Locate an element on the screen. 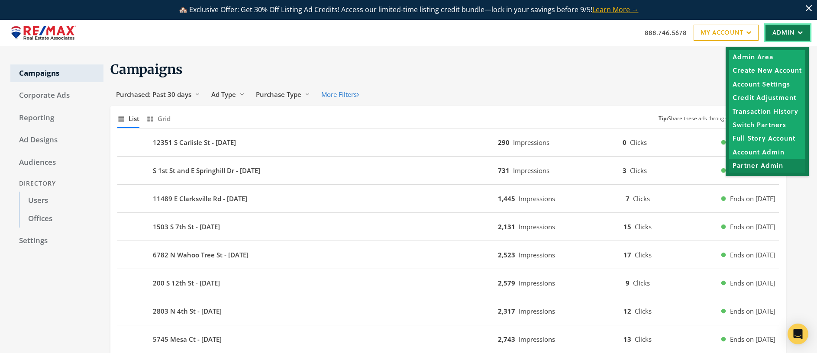 The image size is (817, 353). a: Ad Designs is located at coordinates (57, 140).